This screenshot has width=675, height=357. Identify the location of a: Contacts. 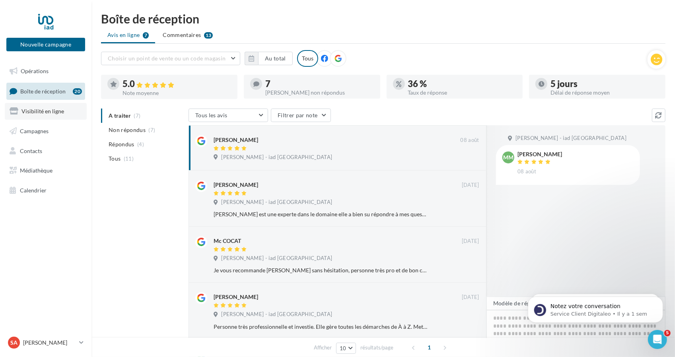
(46, 151).